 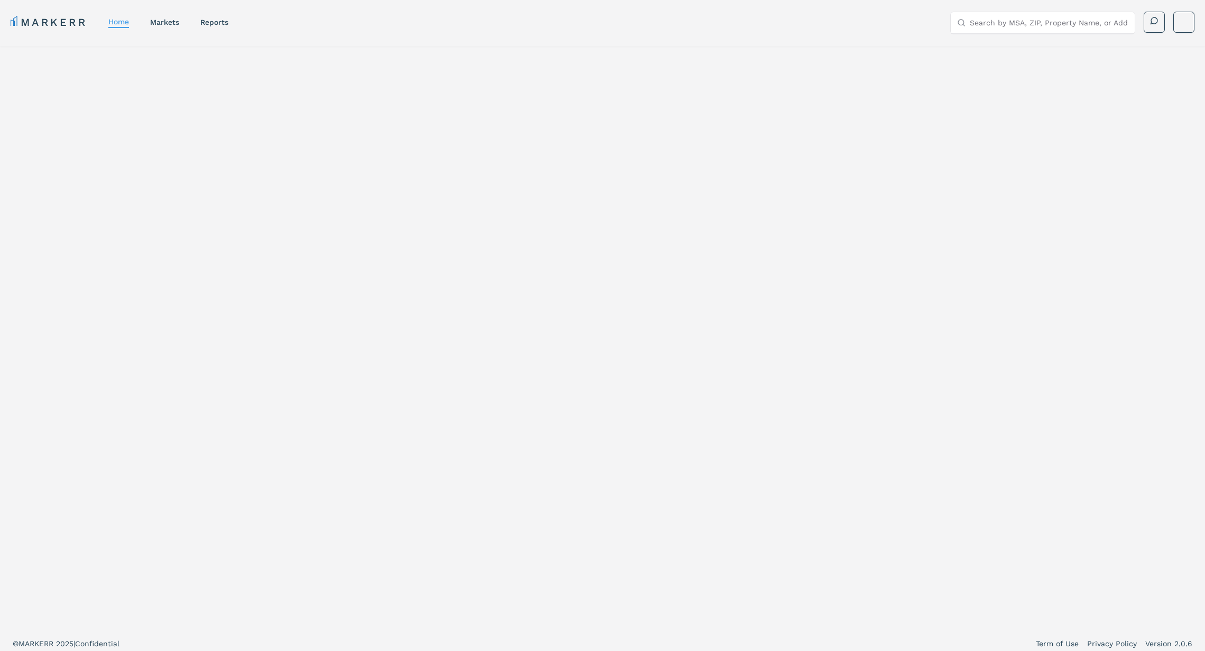 What do you see at coordinates (1049, 23) in the screenshot?
I see `input: Search by MSA, ZIP, Property Name, or Address` at bounding box center [1049, 23].